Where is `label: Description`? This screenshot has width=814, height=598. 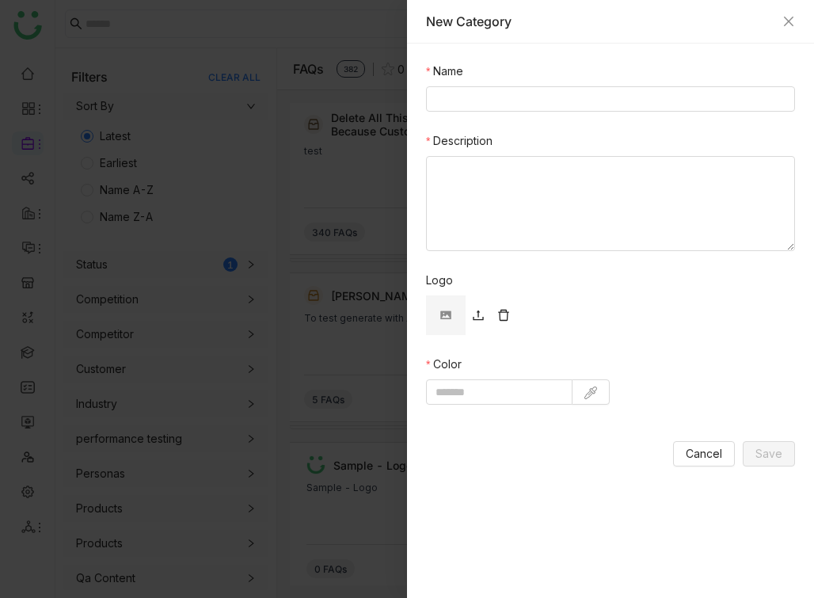
label: Description is located at coordinates (459, 141).